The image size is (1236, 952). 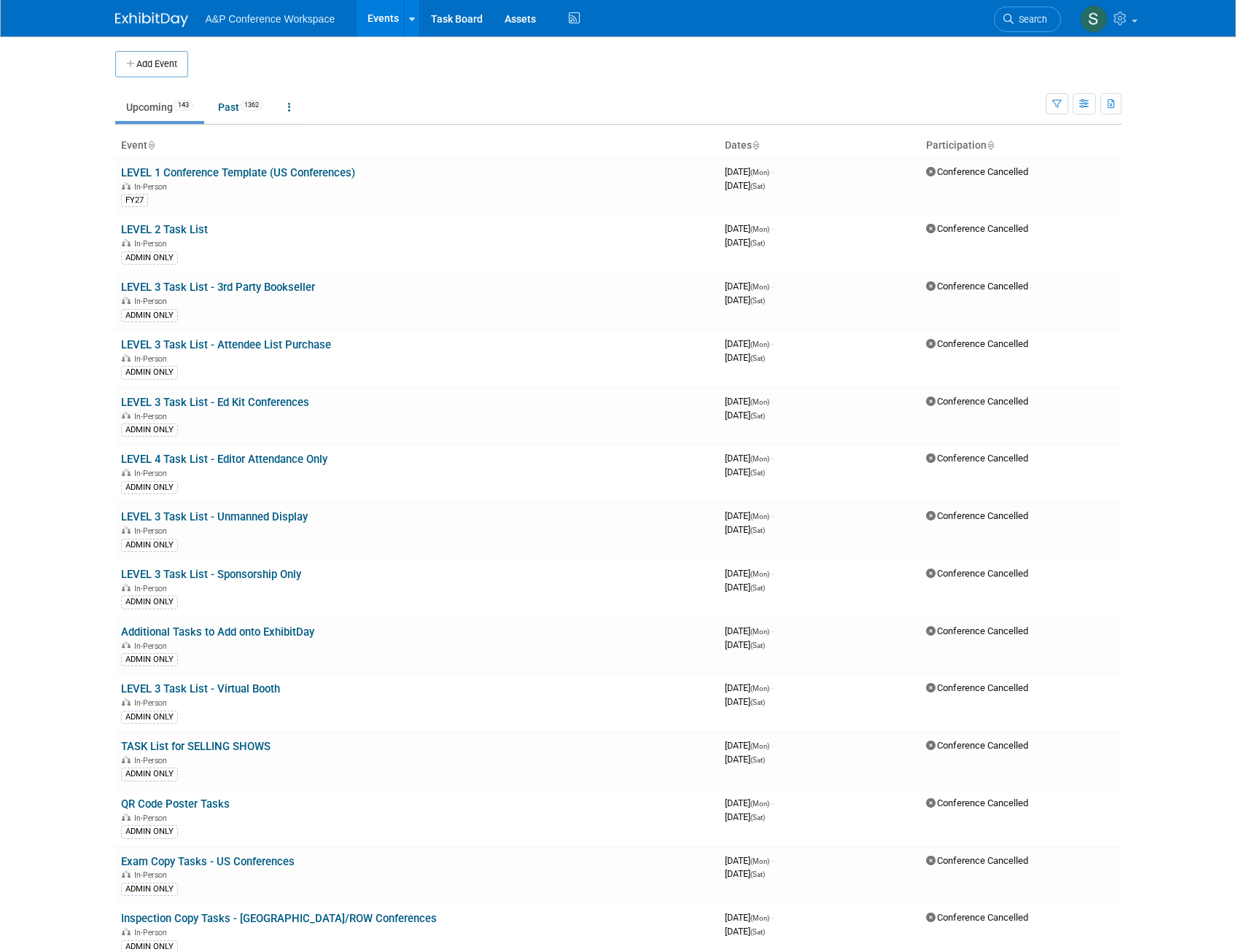 I want to click on th: Dates, so click(x=819, y=145).